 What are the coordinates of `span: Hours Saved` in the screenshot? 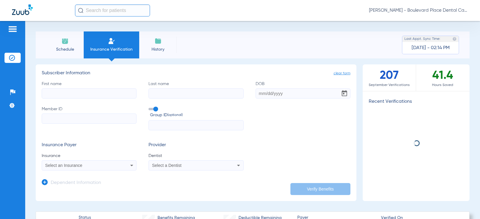 It's located at (443, 85).